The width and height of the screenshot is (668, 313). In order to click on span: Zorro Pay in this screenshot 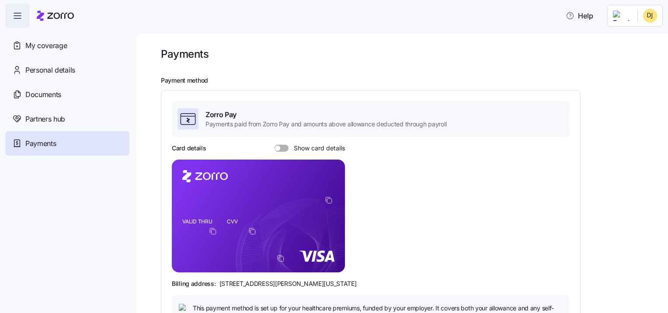, I will do `click(326, 114)`.